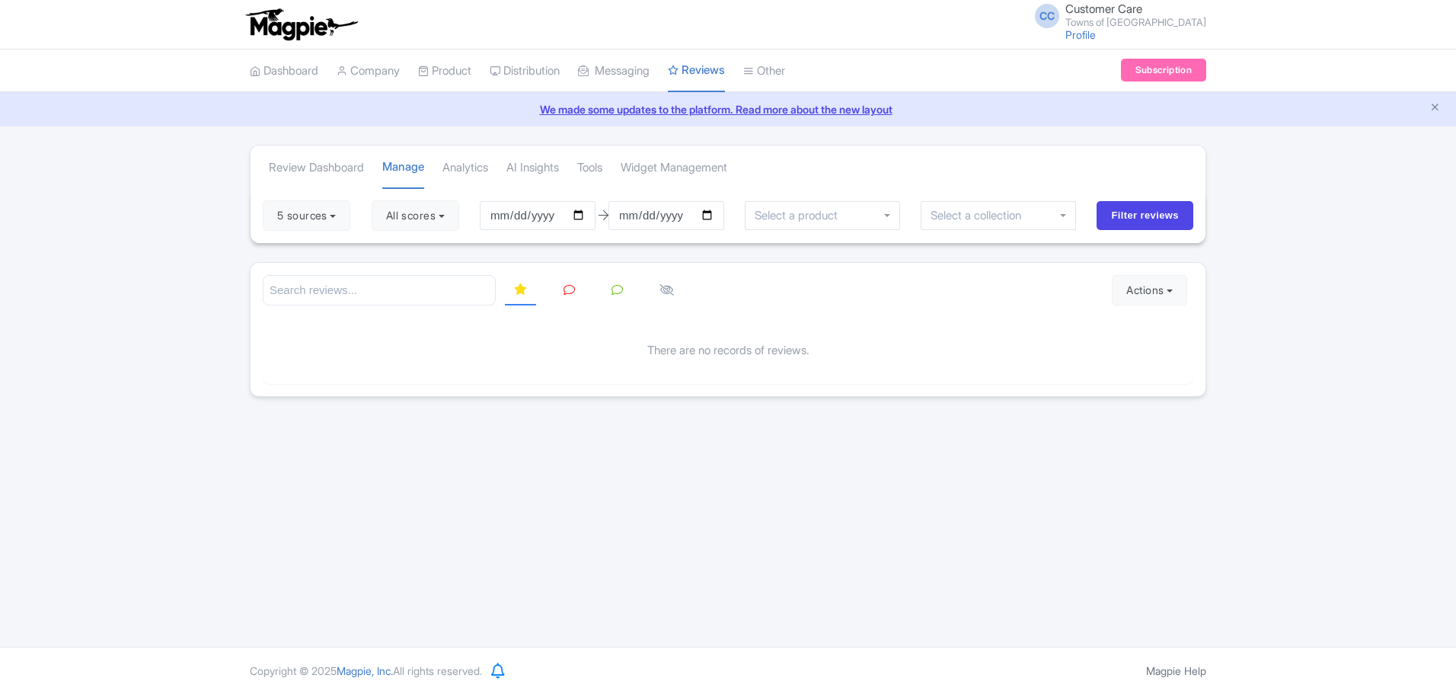 Image resolution: width=1456 pixels, height=694 pixels. I want to click on span: Magpie, Inc., so click(365, 670).